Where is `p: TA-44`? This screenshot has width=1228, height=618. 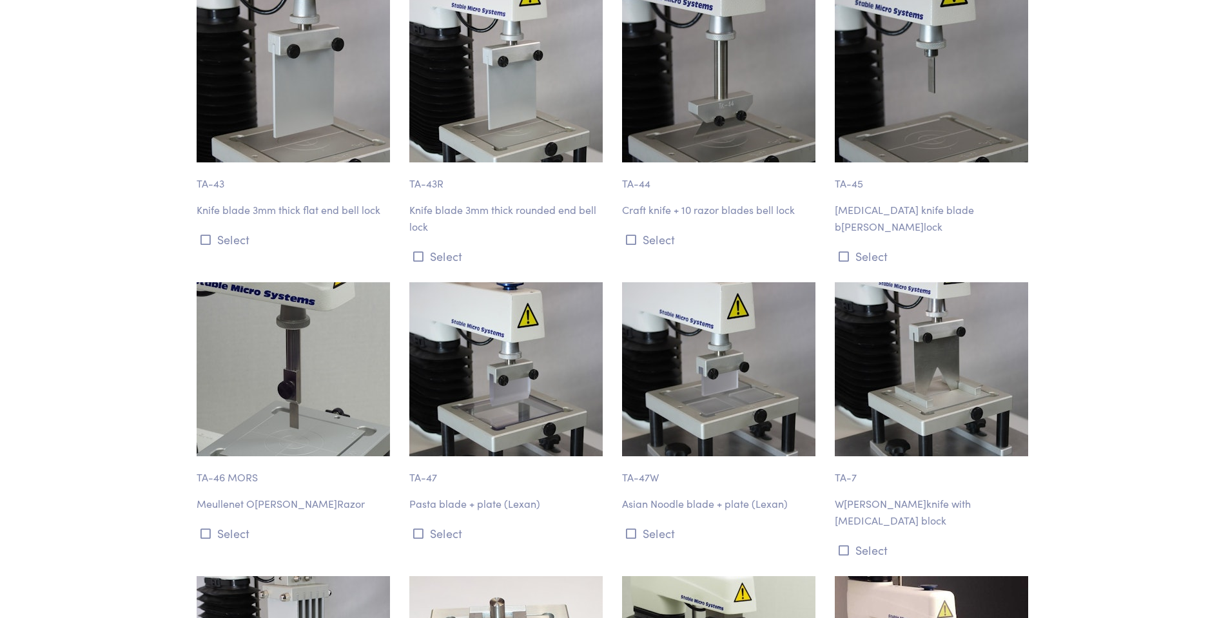
p: TA-44 is located at coordinates (721, 177).